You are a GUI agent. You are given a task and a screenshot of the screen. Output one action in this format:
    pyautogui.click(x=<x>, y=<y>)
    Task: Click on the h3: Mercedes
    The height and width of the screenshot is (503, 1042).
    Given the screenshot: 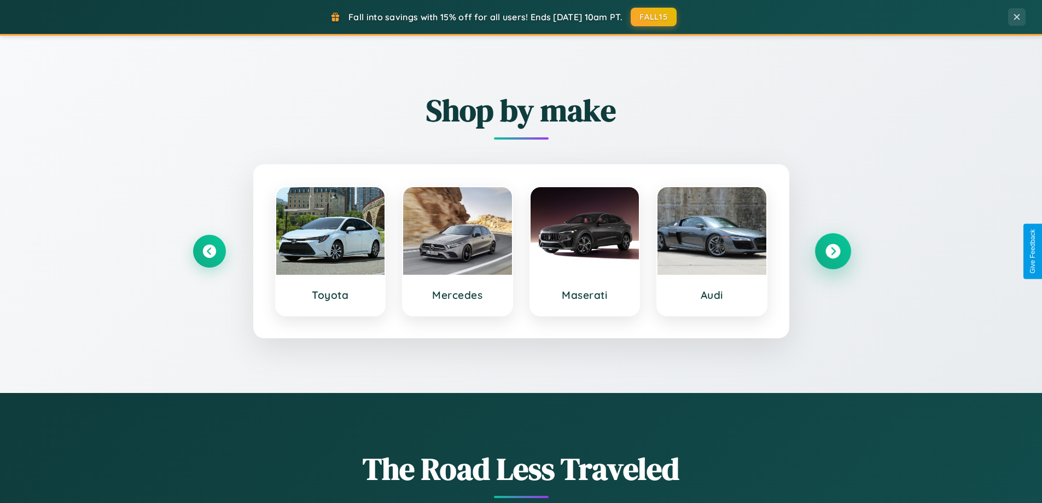 What is the action you would take?
    pyautogui.click(x=457, y=295)
    